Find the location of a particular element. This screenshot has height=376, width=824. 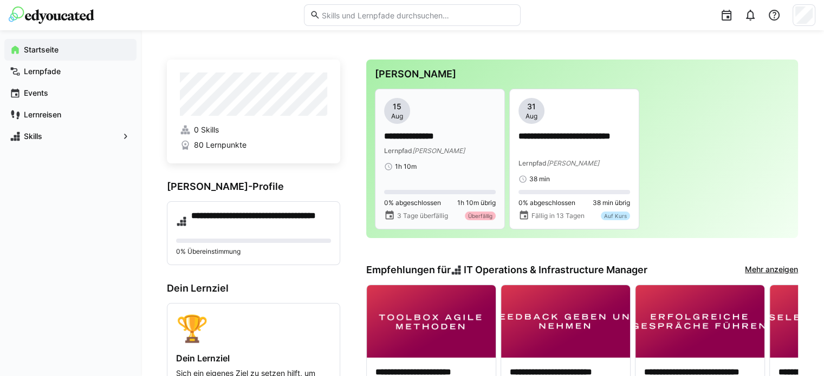

a: Mehr anzeigen is located at coordinates (771, 270).